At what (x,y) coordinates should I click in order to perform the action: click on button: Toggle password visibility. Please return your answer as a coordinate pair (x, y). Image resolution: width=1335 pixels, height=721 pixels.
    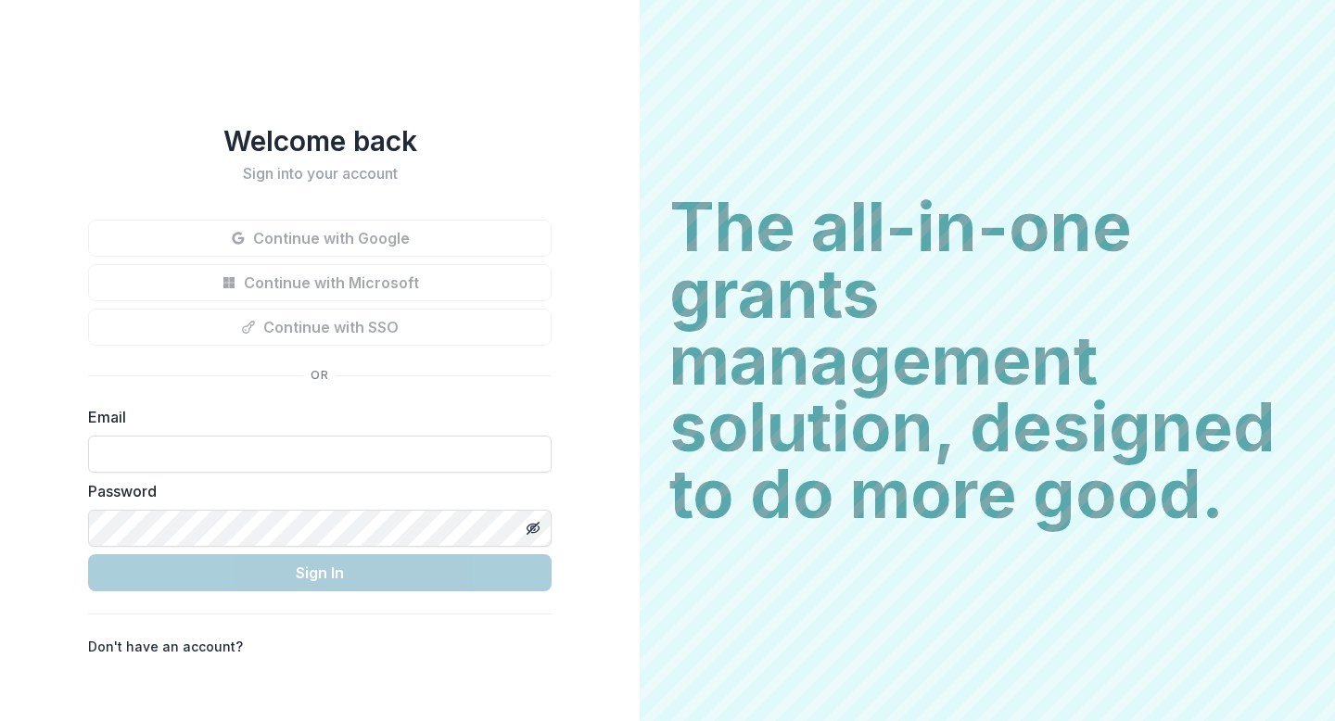
    Looking at the image, I should click on (533, 528).